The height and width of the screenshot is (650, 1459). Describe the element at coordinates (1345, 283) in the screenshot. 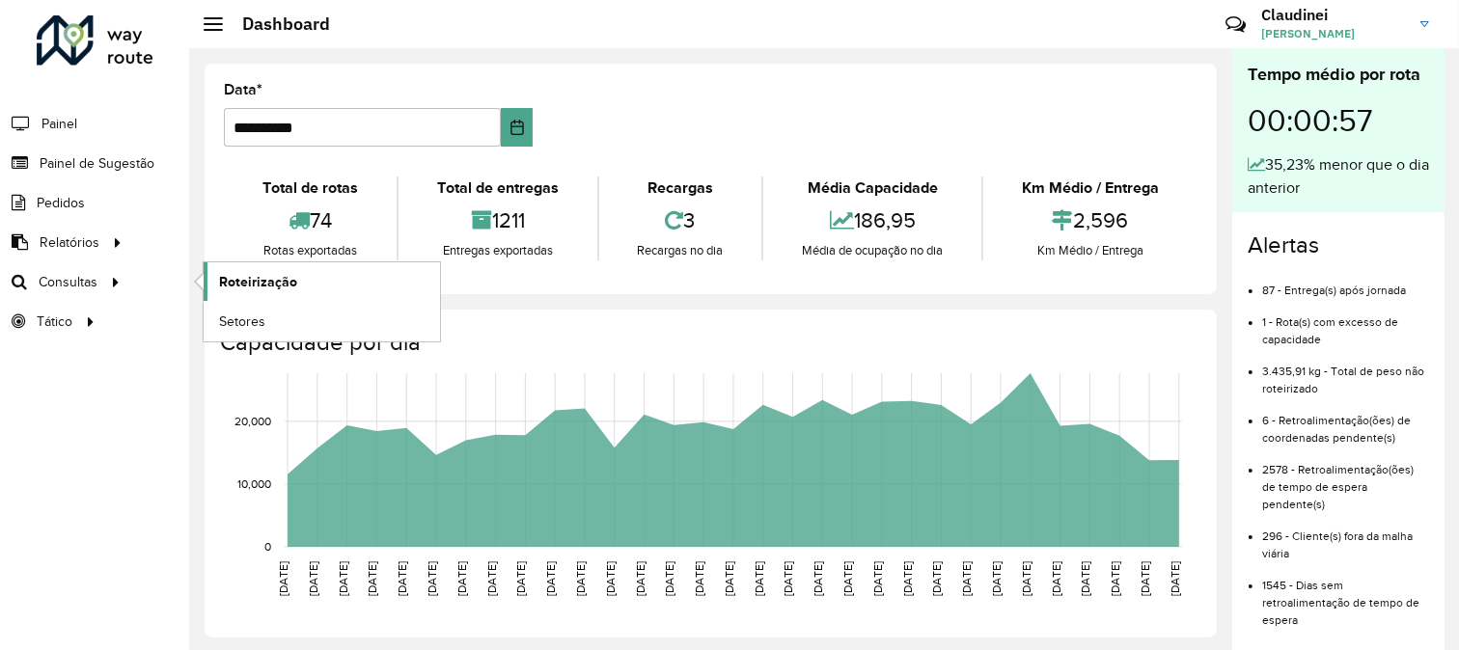

I see `li: 87 - Entrega(s) após jornada` at that location.